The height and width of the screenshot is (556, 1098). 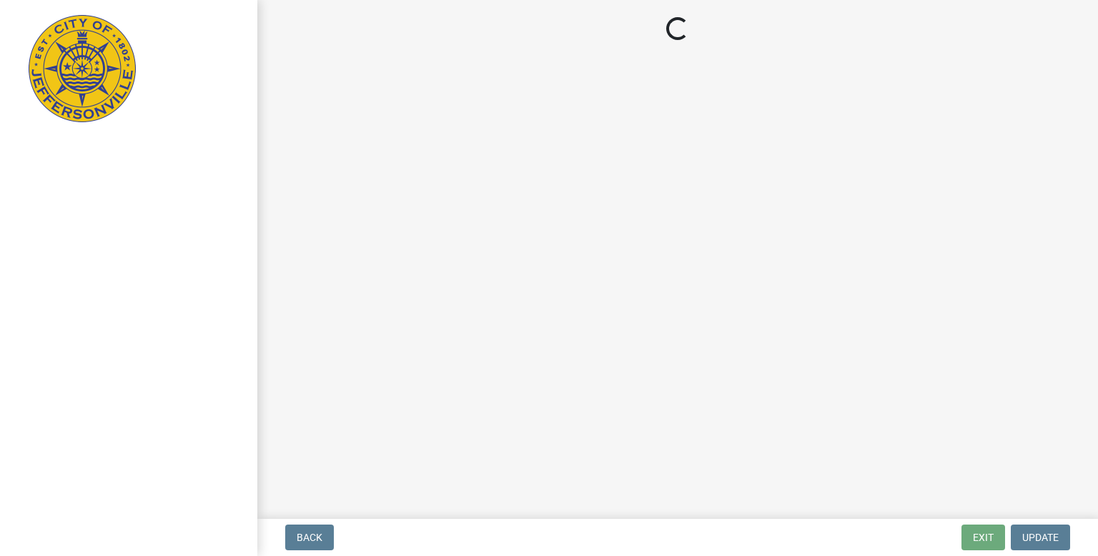 What do you see at coordinates (1040, 537) in the screenshot?
I see `span: Update` at bounding box center [1040, 537].